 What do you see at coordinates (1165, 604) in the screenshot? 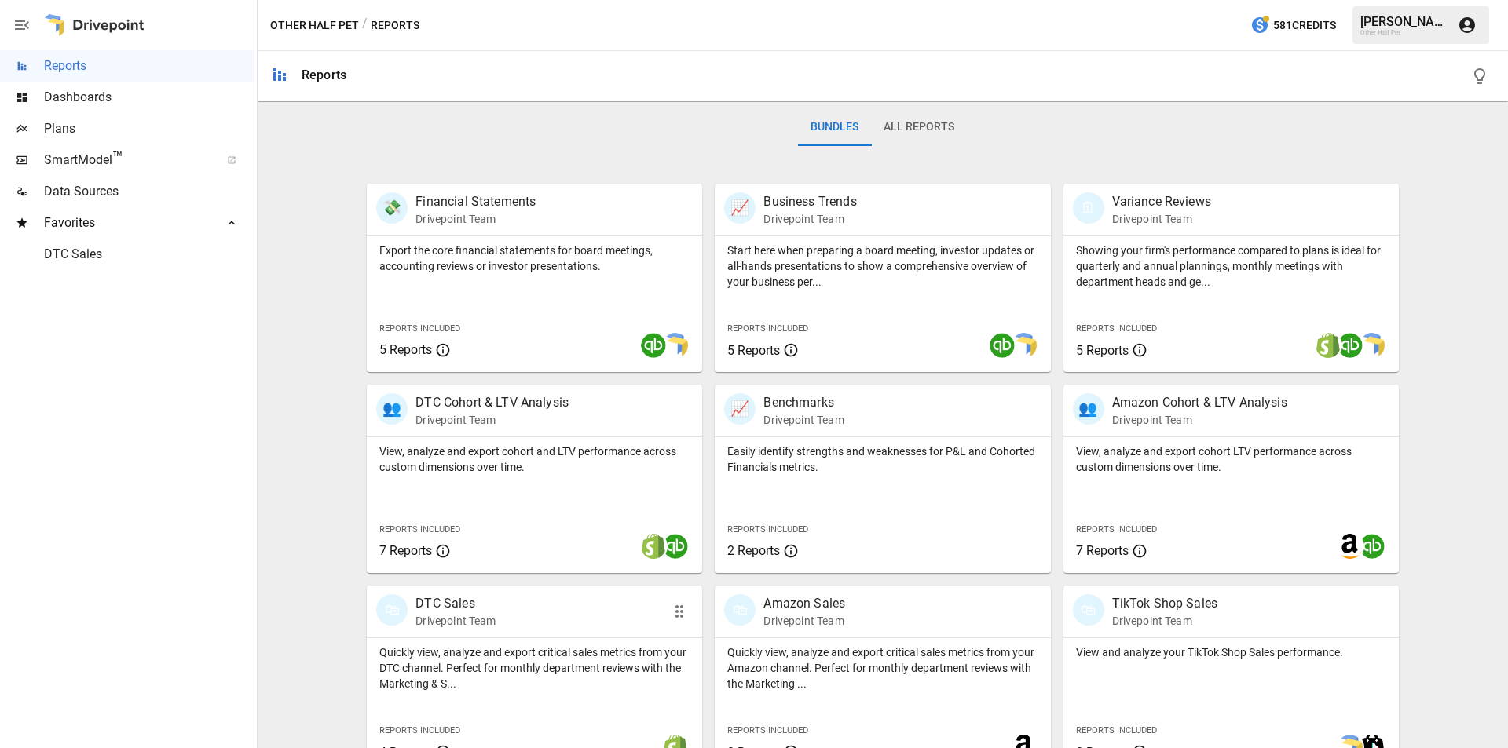
I see `p: TikTok Shop Sales` at bounding box center [1165, 604].